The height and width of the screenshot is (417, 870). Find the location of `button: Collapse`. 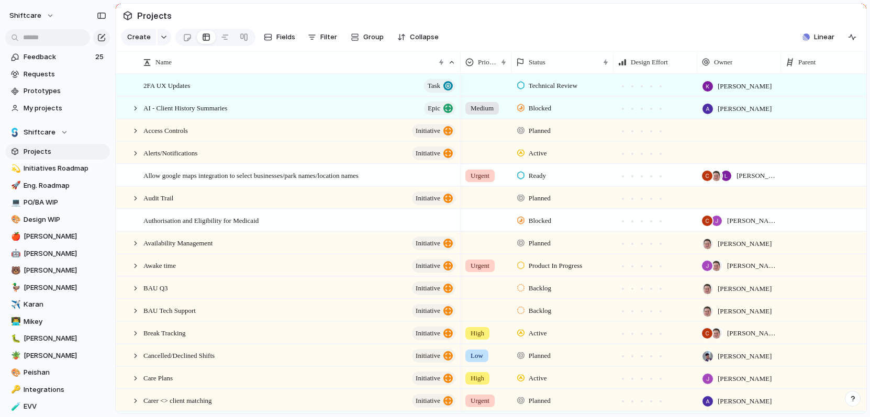

button: Collapse is located at coordinates (418, 37).